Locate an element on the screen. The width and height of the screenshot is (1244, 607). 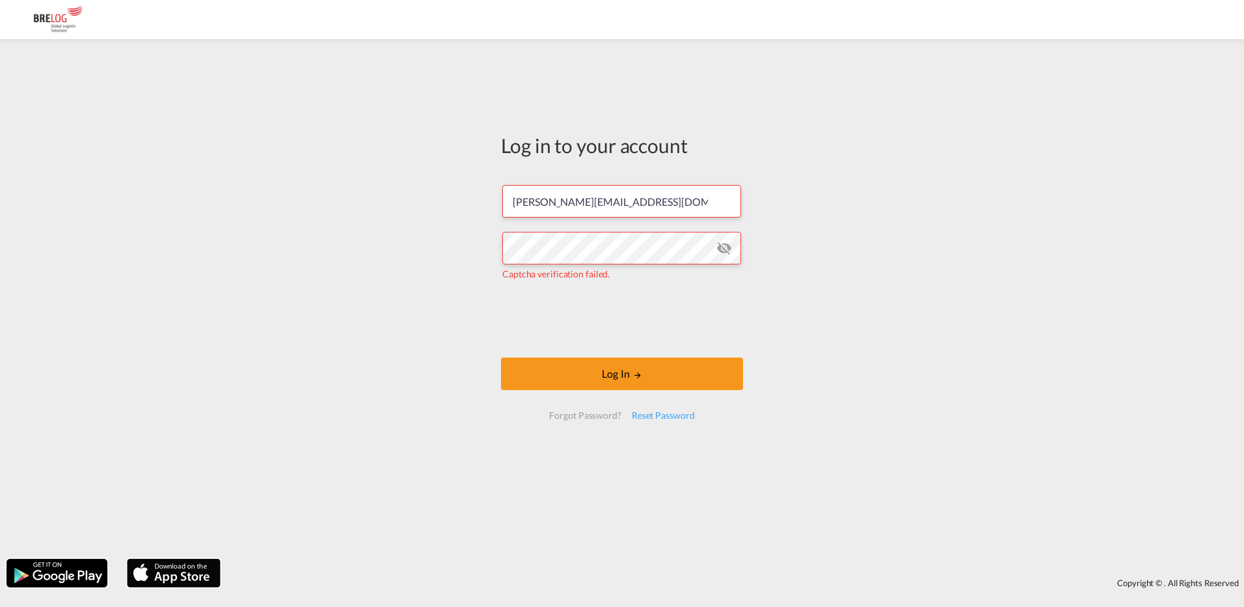
img: apple.png is located at coordinates (174, 573).